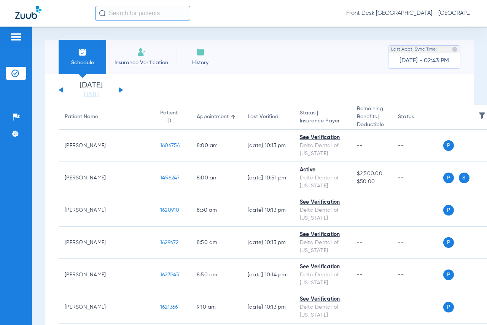 Image resolution: width=487 pixels, height=325 pixels. I want to click on td: 8:30 AM, so click(216, 210).